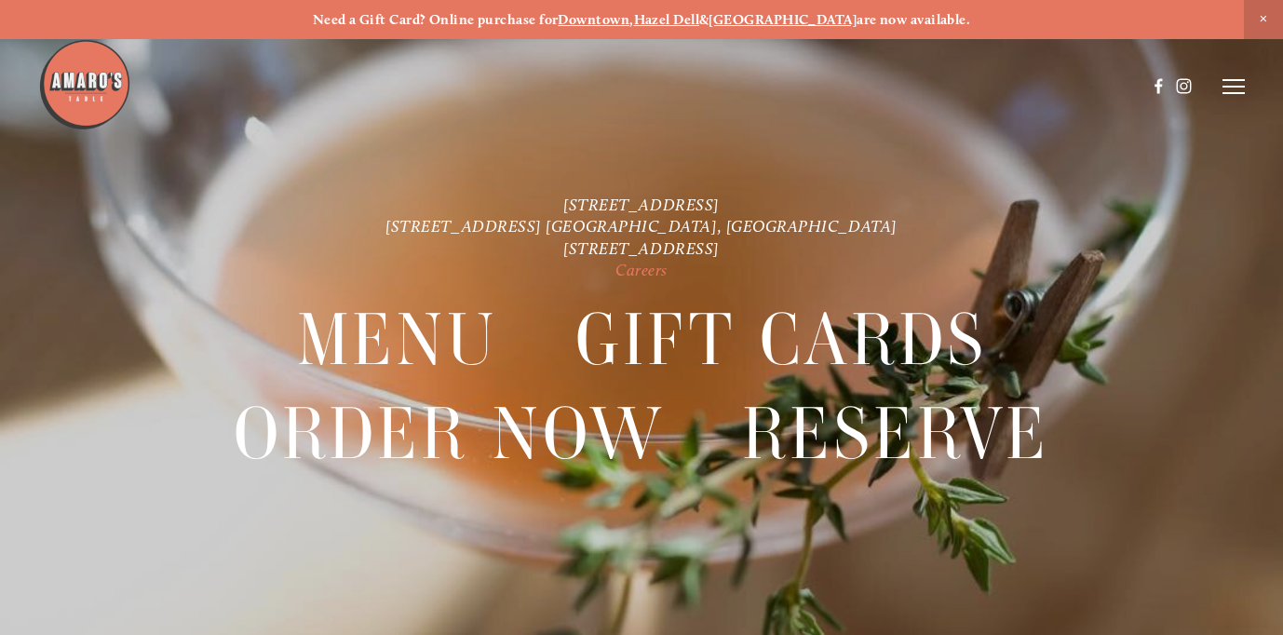  Describe the element at coordinates (436, 20) in the screenshot. I see `strong: Need a Gift Card? Online purchase for` at that location.